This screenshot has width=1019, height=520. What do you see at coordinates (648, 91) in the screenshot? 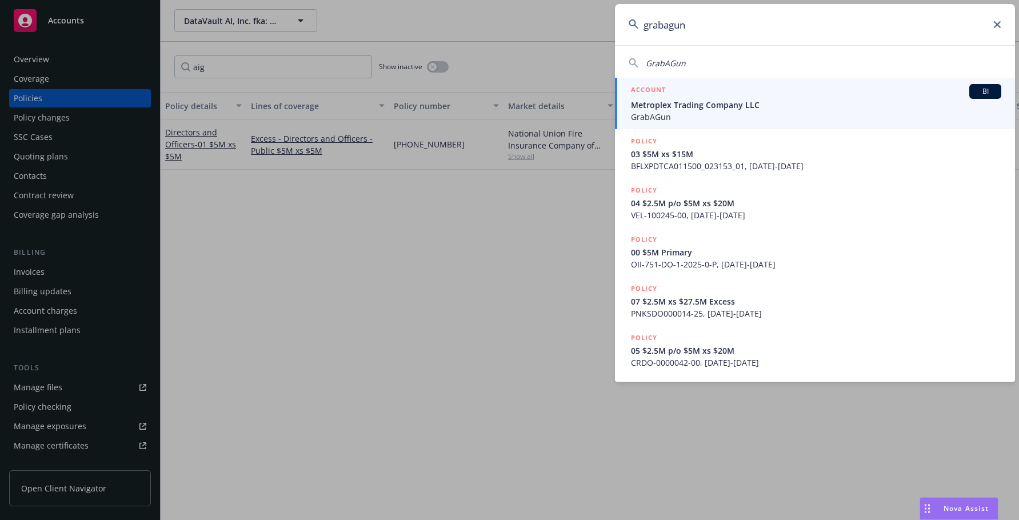
I see `h5: ACCOUNT` at bounding box center [648, 91].